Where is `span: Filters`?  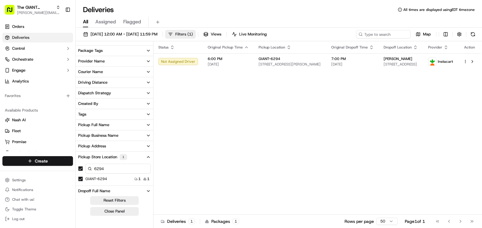 span: Filters is located at coordinates (184, 34).